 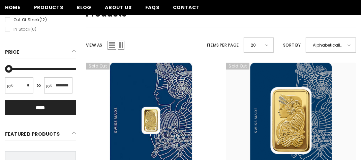 I want to click on a: Contact, so click(x=187, y=9).